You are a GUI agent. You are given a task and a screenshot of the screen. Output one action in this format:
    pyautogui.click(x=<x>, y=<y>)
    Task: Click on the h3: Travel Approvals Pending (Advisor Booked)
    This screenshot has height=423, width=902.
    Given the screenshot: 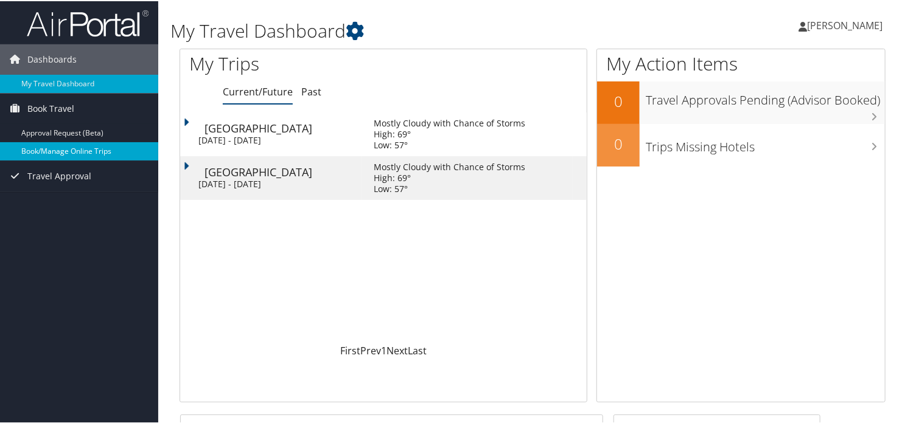 What is the action you would take?
    pyautogui.click(x=765, y=96)
    